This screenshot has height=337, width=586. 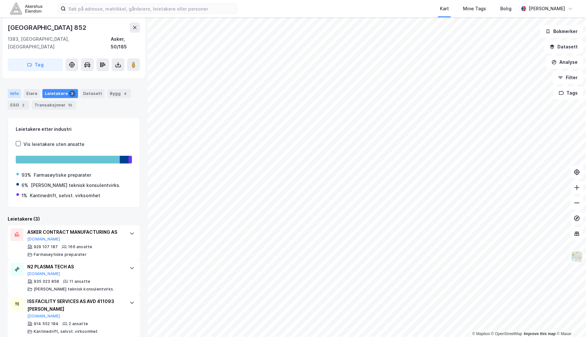 I want to click on div: 914 552 184, so click(x=46, y=324).